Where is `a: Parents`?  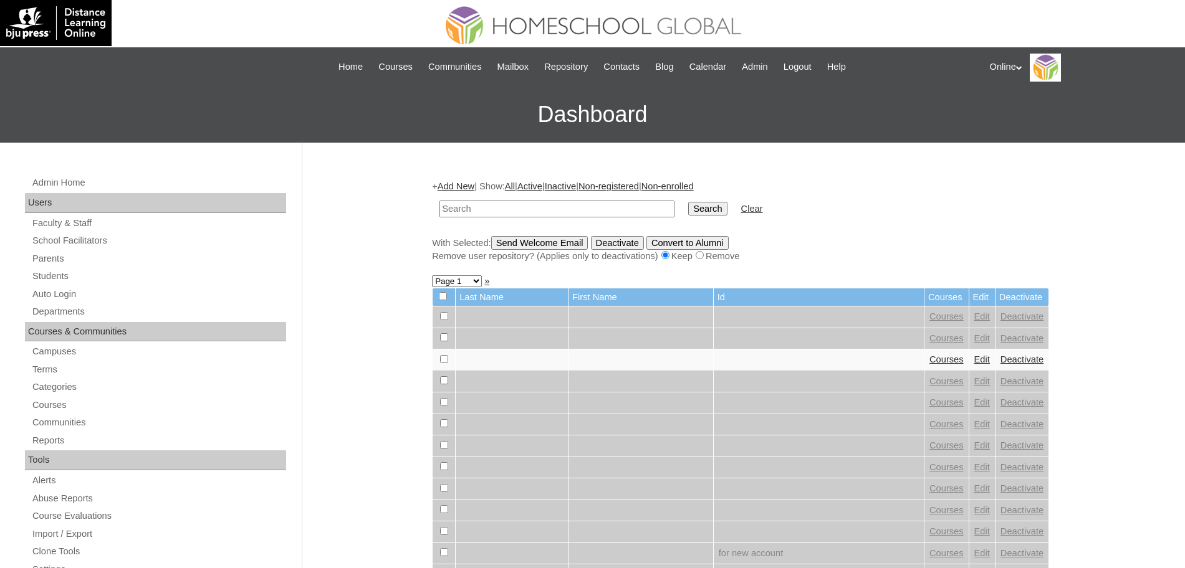 a: Parents is located at coordinates (158, 259).